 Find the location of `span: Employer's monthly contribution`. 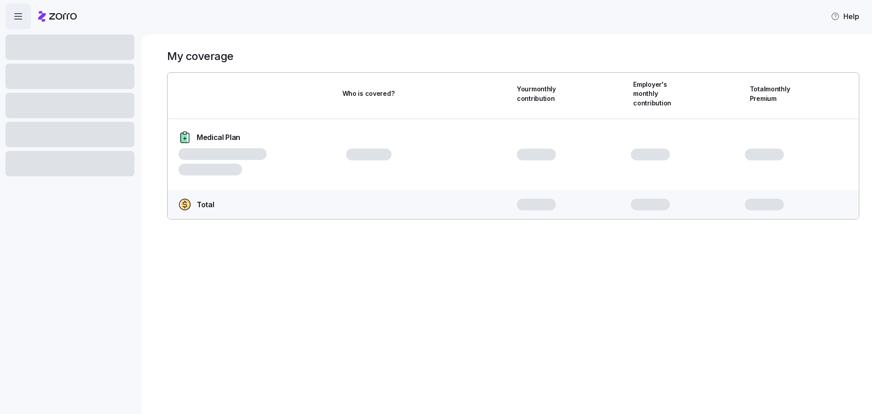

span: Employer's monthly contribution is located at coordinates (659, 94).